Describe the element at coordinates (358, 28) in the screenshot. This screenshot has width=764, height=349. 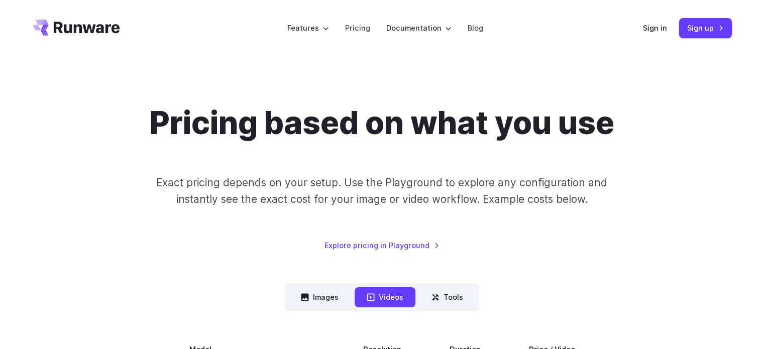
I see `a: Pricing` at that location.